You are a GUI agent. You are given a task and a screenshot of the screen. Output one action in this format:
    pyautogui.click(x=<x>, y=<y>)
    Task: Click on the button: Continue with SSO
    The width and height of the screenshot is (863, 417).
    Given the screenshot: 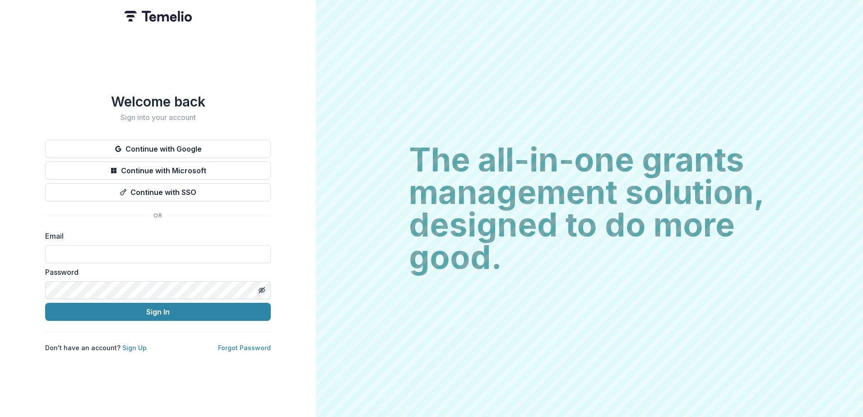 What is the action you would take?
    pyautogui.click(x=158, y=192)
    